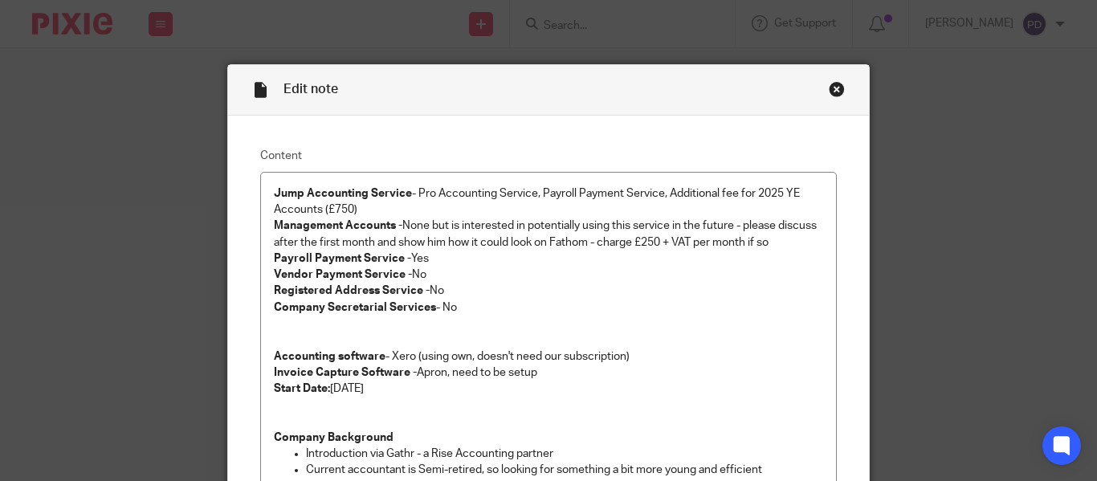 This screenshot has height=481, width=1097. What do you see at coordinates (343, 194) in the screenshot?
I see `strong: Jump Accounting Service` at bounding box center [343, 194].